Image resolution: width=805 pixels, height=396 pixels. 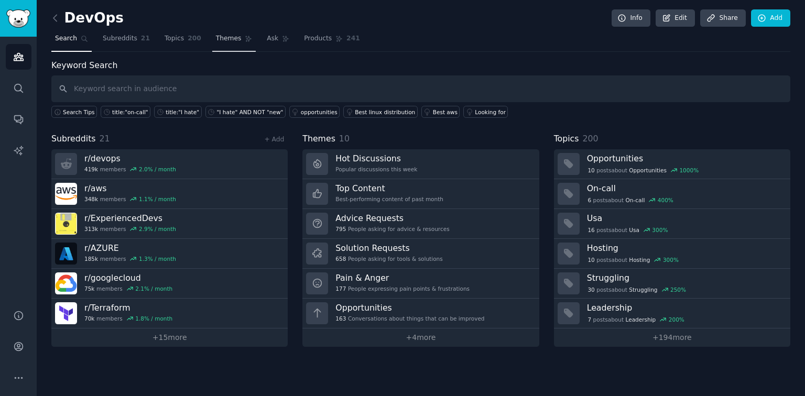 What do you see at coordinates (685, 218) in the screenshot?
I see `h3: Usa` at bounding box center [685, 218].